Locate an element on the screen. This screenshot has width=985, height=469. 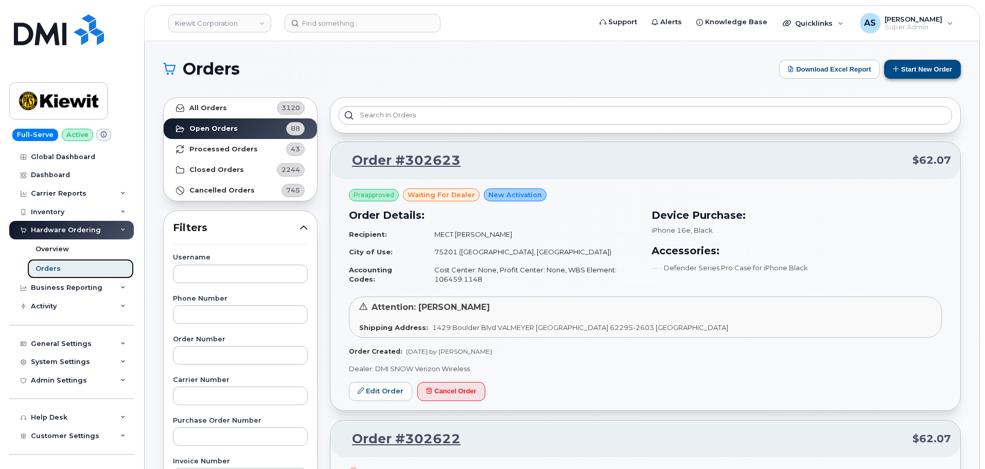
strong: City of Use: is located at coordinates (371, 252).